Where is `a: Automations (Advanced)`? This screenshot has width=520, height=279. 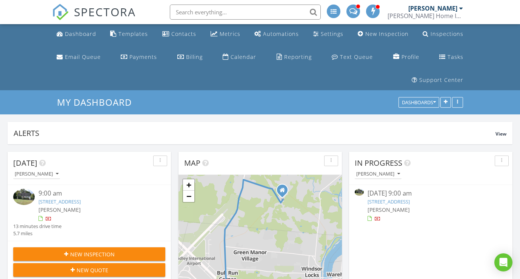
a: Automations (Advanced) is located at coordinates (277, 34).